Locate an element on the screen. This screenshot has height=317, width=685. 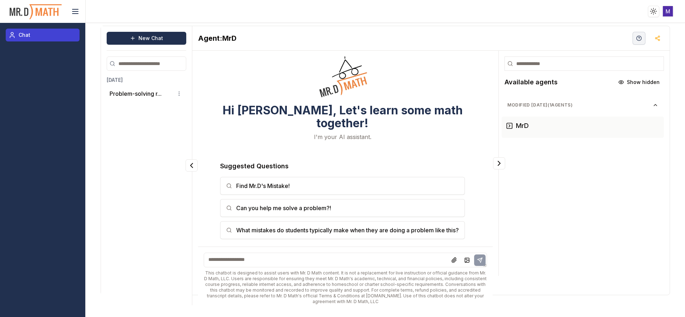
button: Show hidden is located at coordinates (639, 82).